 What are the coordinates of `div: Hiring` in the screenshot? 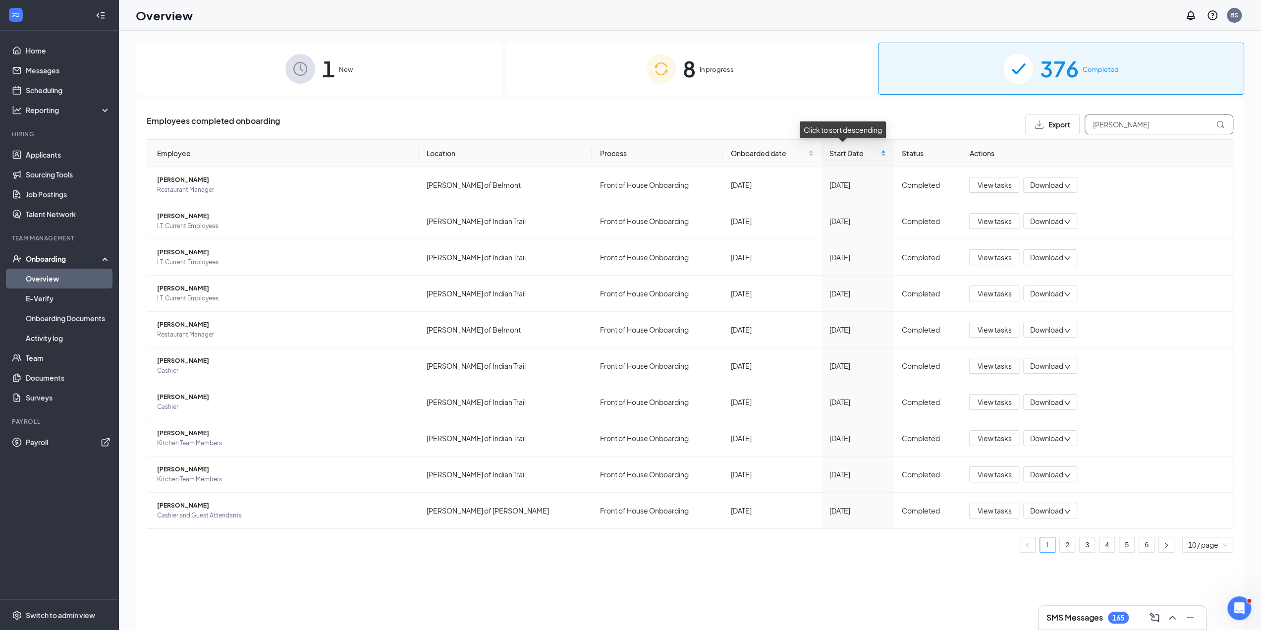 It's located at (60, 134).